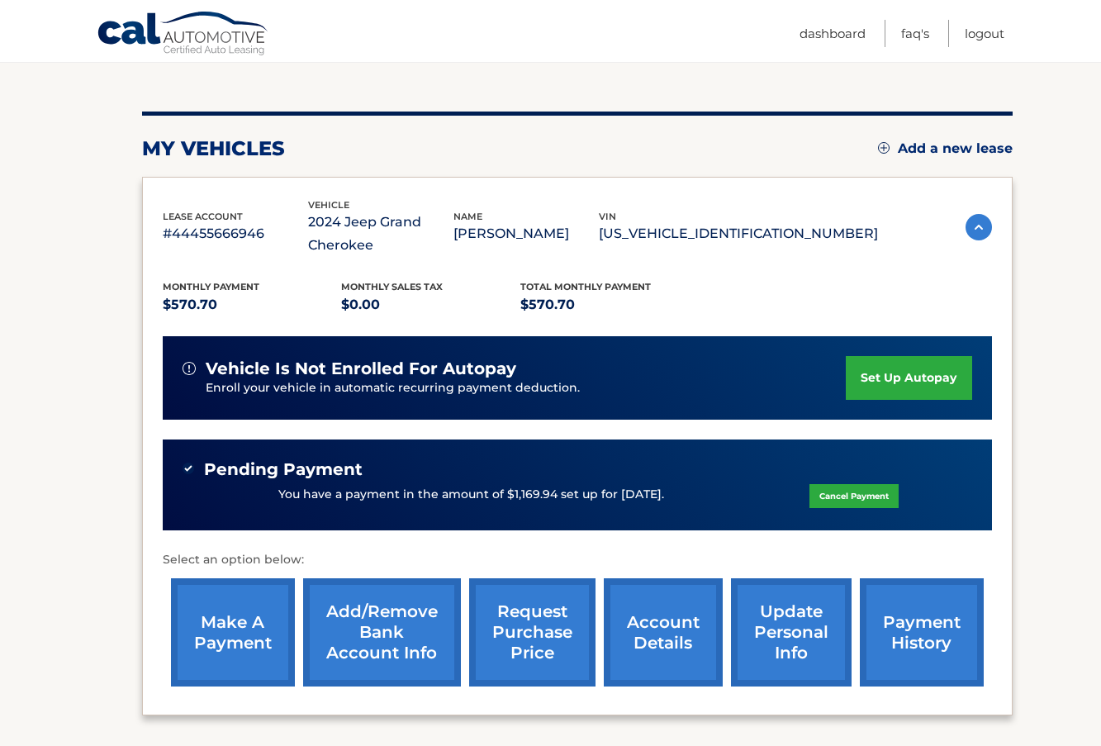 The width and height of the screenshot is (1101, 746). I want to click on a: Cancel Payment, so click(854, 495).